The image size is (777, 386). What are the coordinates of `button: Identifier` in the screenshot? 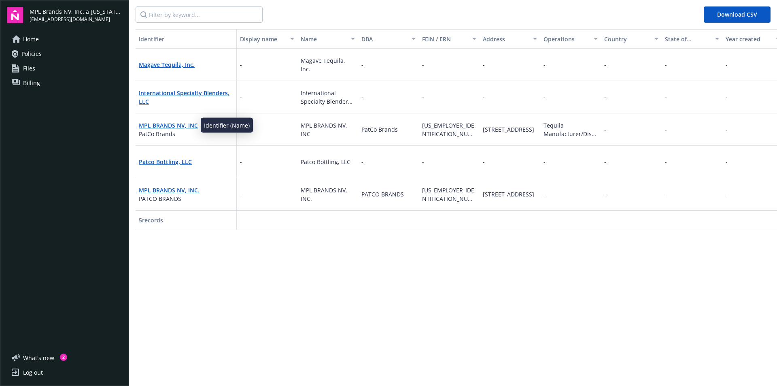 It's located at (186, 39).